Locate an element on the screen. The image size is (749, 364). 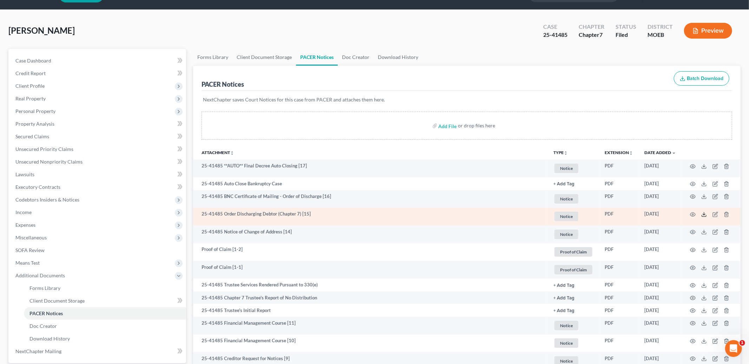
span: SOFA Review is located at coordinates (30, 250).